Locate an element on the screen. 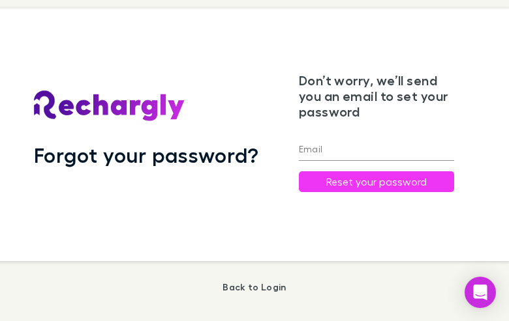  button: Reset your password is located at coordinates (376, 182).